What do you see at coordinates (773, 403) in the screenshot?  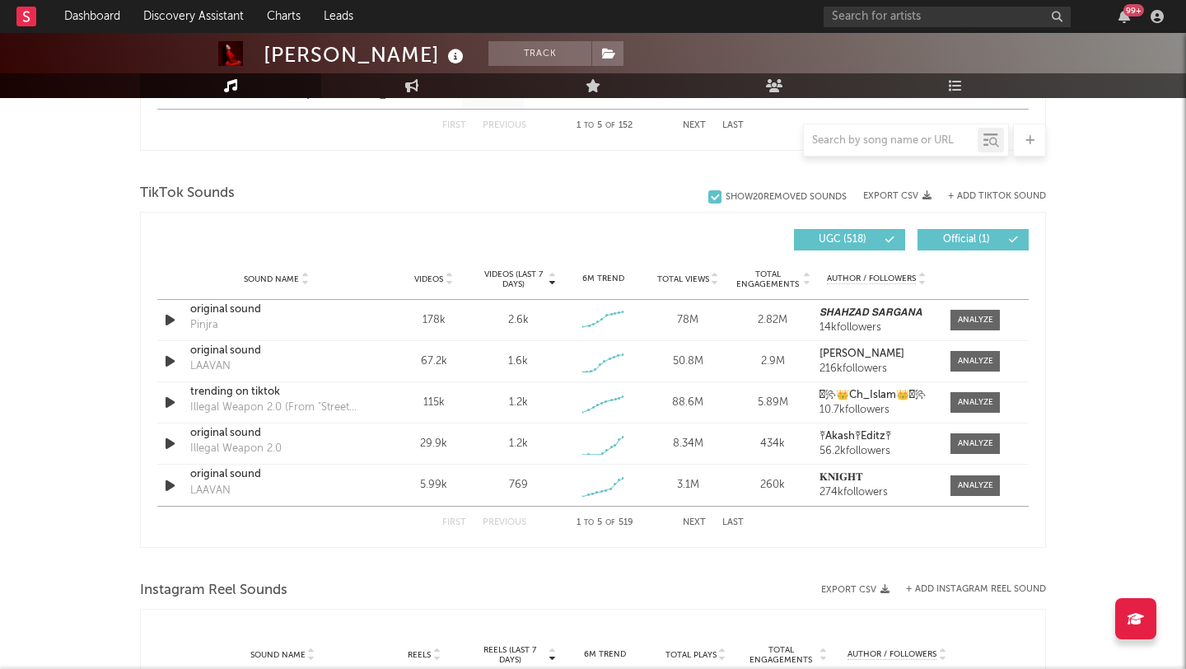 I see `div: 5.89M` at bounding box center [773, 403].